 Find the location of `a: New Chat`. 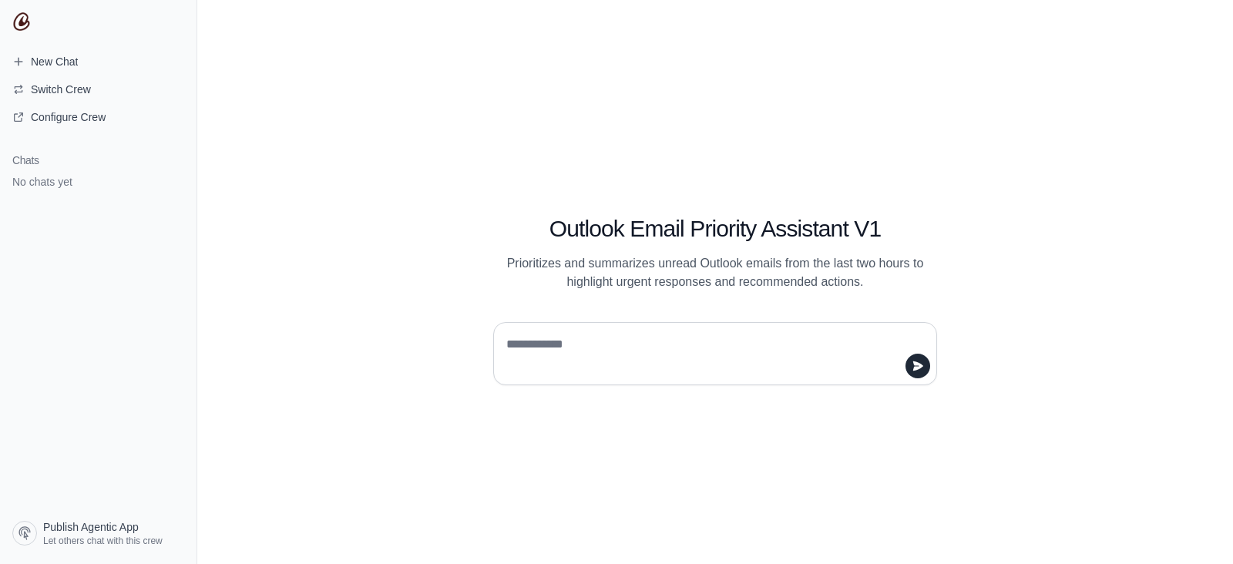

a: New Chat is located at coordinates (98, 62).